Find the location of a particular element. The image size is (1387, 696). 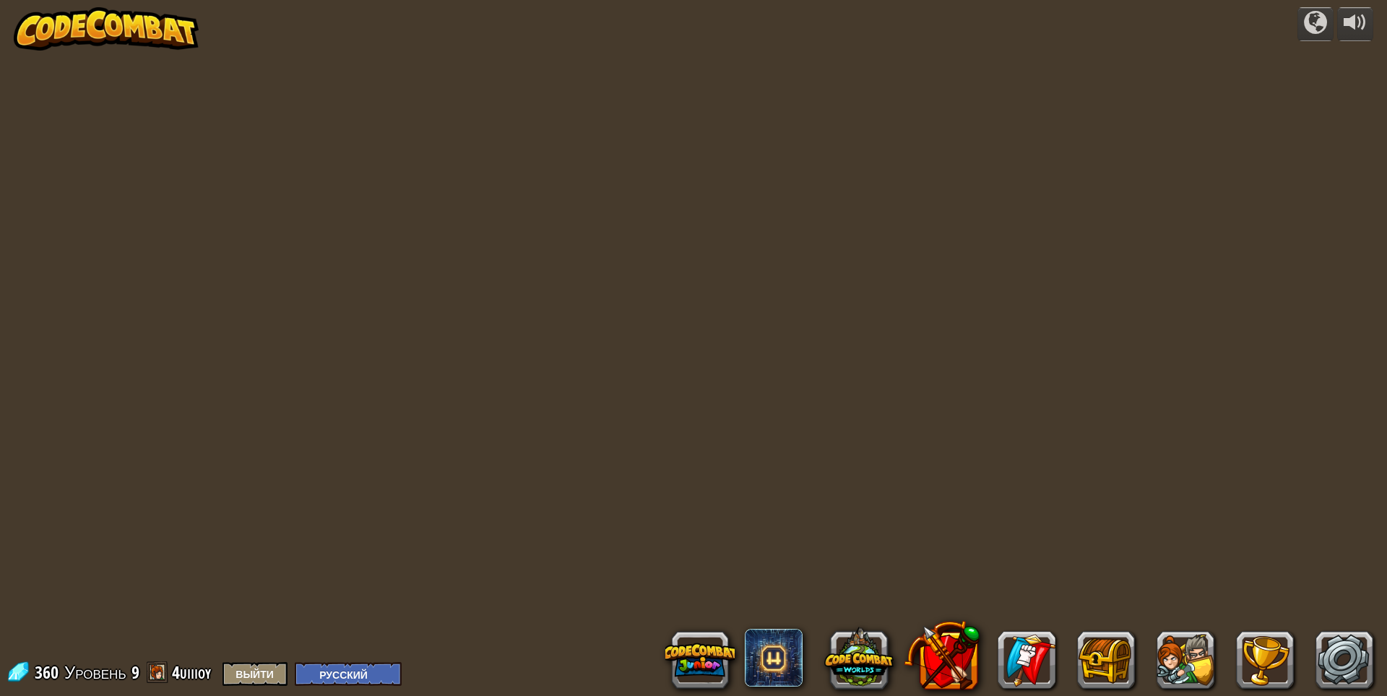

span: 9 is located at coordinates (135, 672).